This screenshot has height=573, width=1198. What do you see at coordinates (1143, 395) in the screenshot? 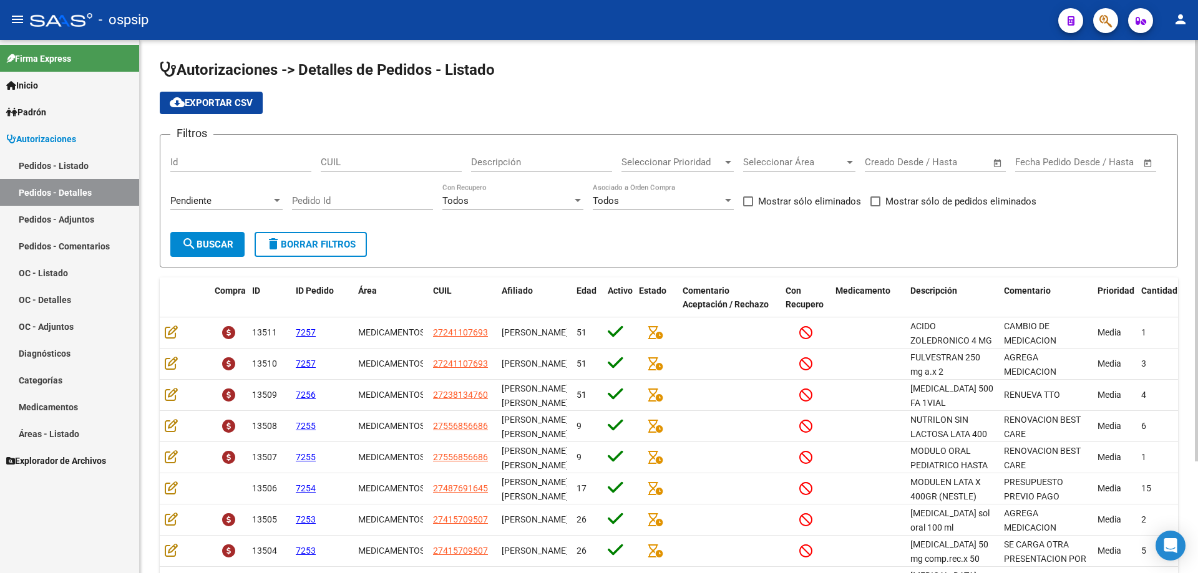
I see `span: 4` at bounding box center [1143, 395].